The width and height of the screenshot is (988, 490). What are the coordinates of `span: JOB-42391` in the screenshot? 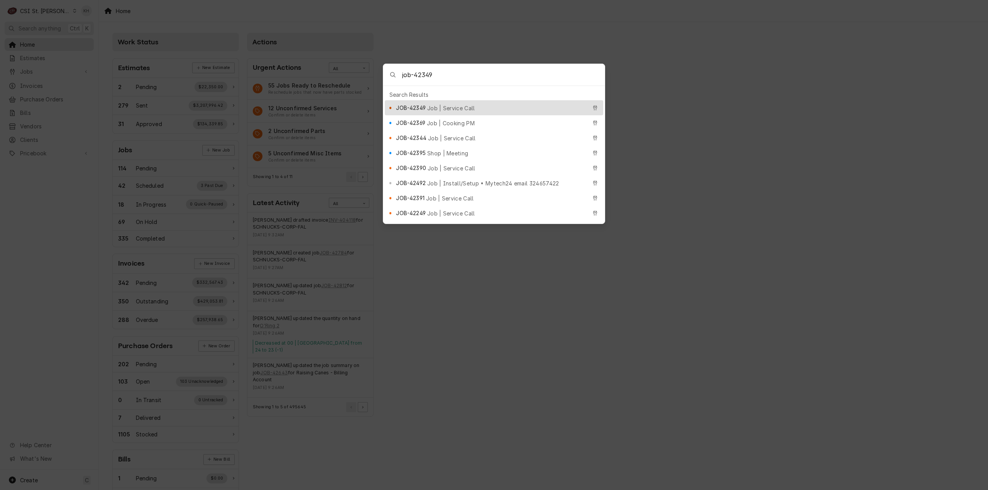 It's located at (410, 198).